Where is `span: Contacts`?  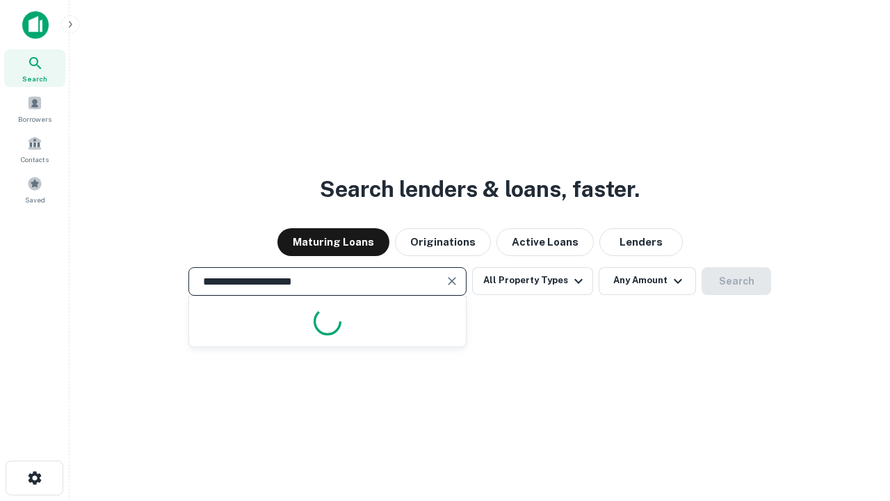
span: Contacts is located at coordinates (35, 159).